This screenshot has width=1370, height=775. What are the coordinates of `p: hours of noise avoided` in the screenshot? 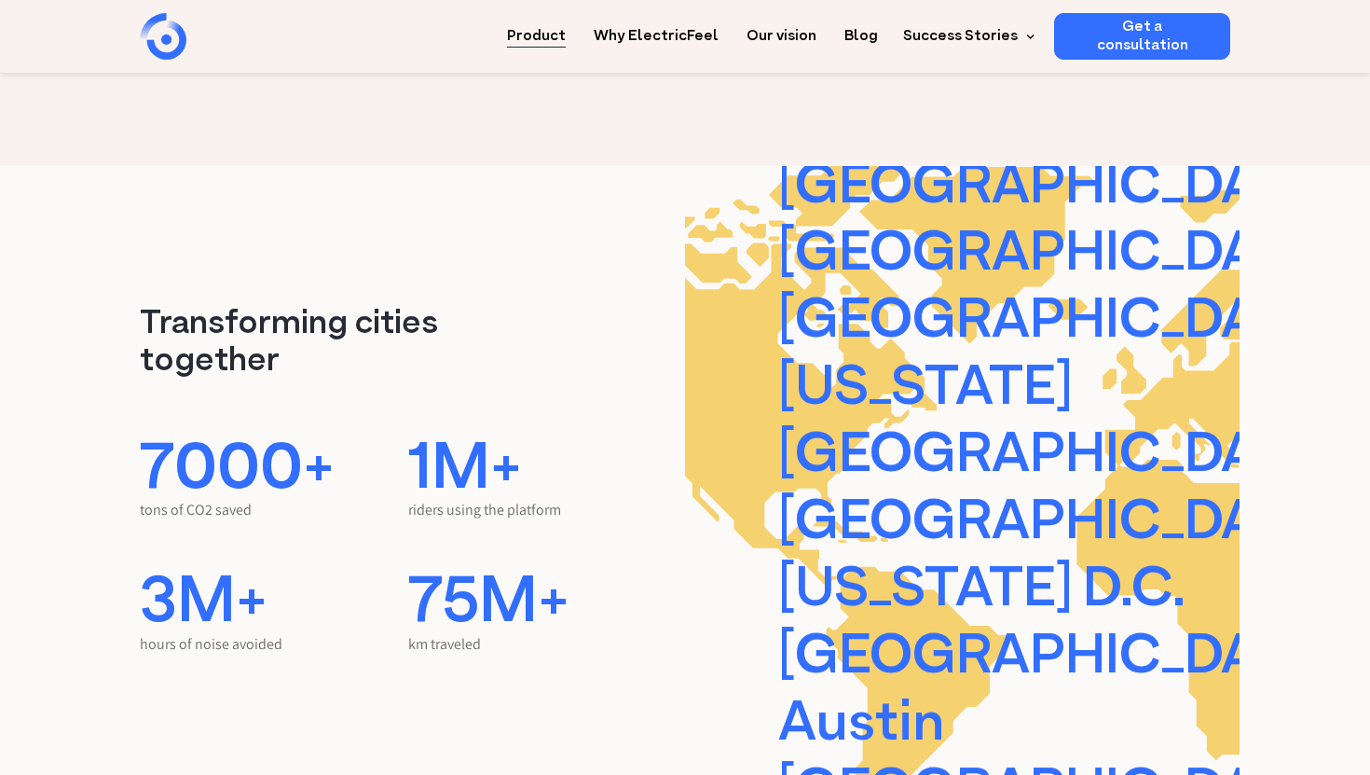 It's located at (274, 644).